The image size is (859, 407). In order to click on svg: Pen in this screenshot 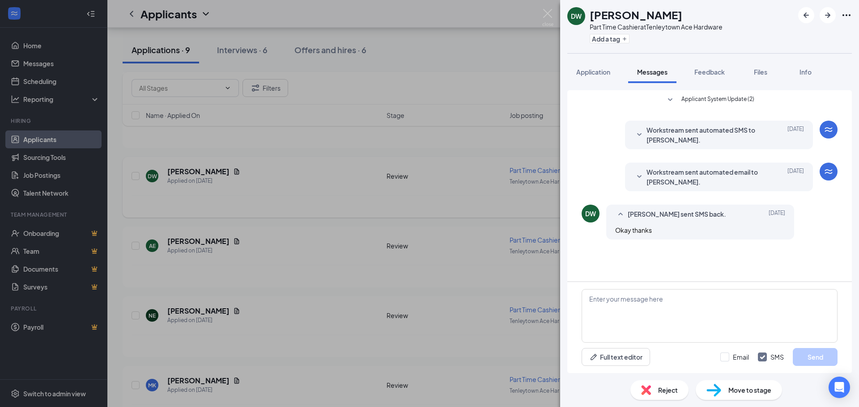, I will do `click(594, 357)`.